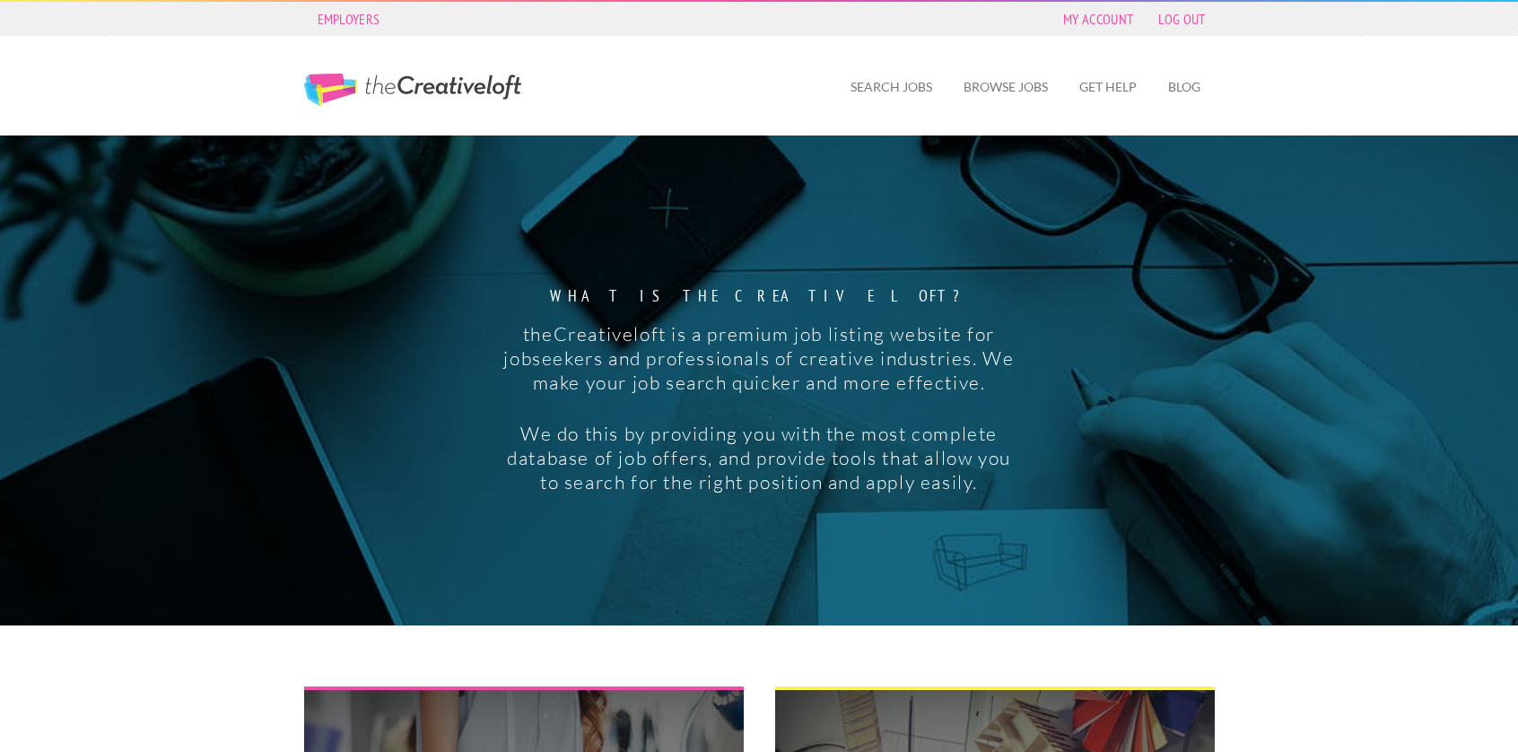  What do you see at coordinates (1184, 87) in the screenshot?
I see `a: Blog` at bounding box center [1184, 87].